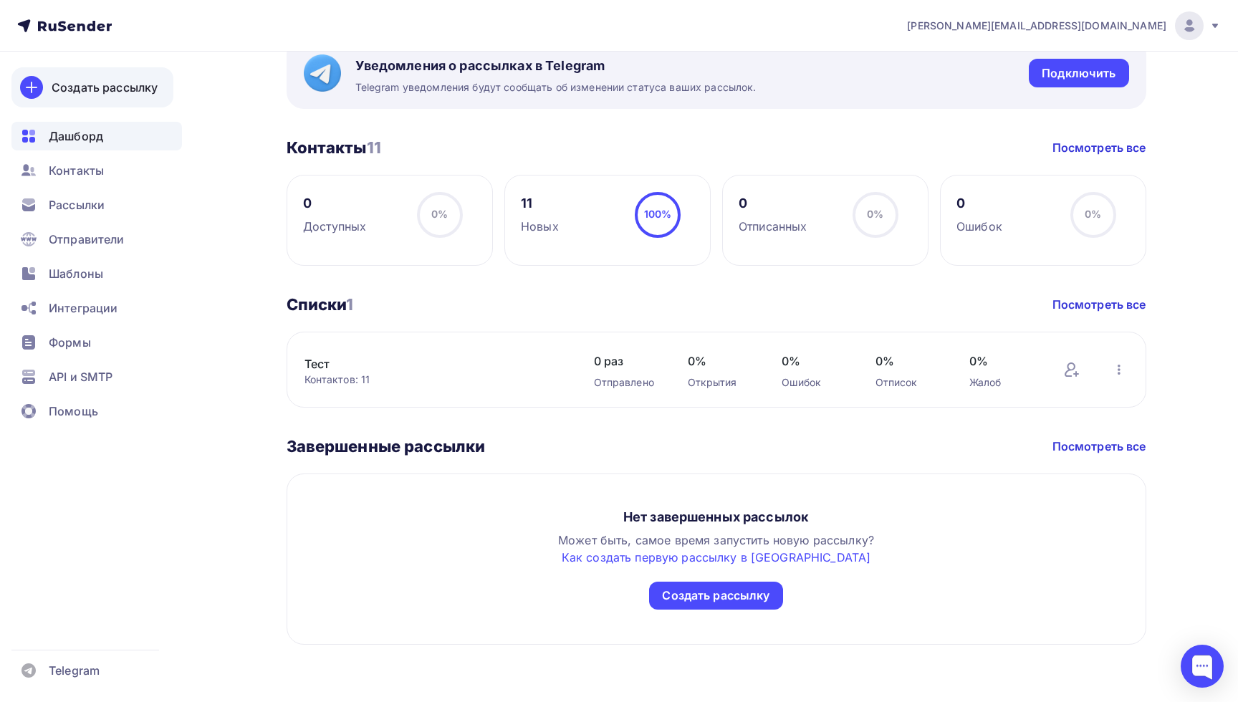  I want to click on a: Дашборд, so click(97, 136).